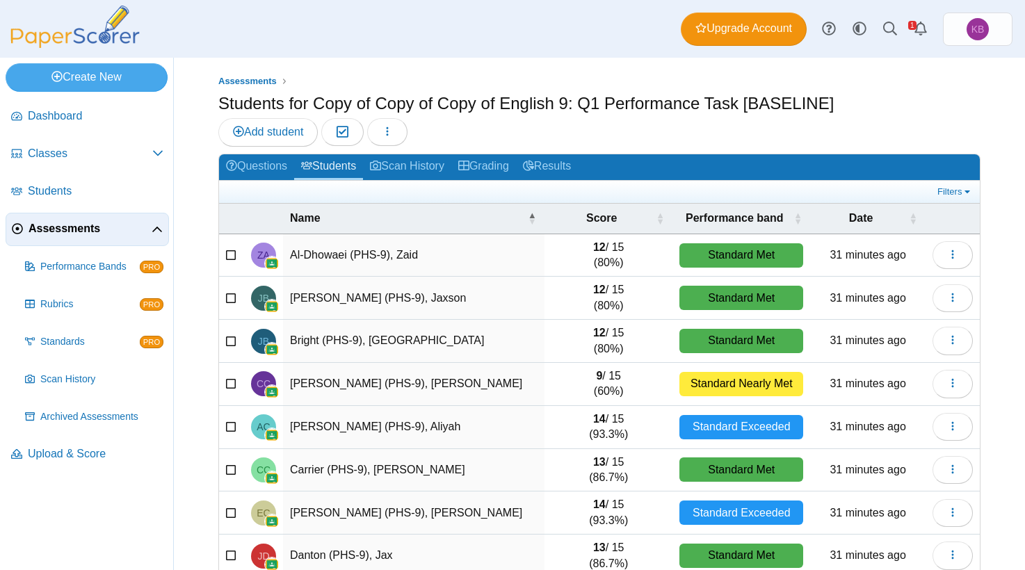 The height and width of the screenshot is (570, 1025). Describe the element at coordinates (602, 218) in the screenshot. I see `span: Score` at that location.